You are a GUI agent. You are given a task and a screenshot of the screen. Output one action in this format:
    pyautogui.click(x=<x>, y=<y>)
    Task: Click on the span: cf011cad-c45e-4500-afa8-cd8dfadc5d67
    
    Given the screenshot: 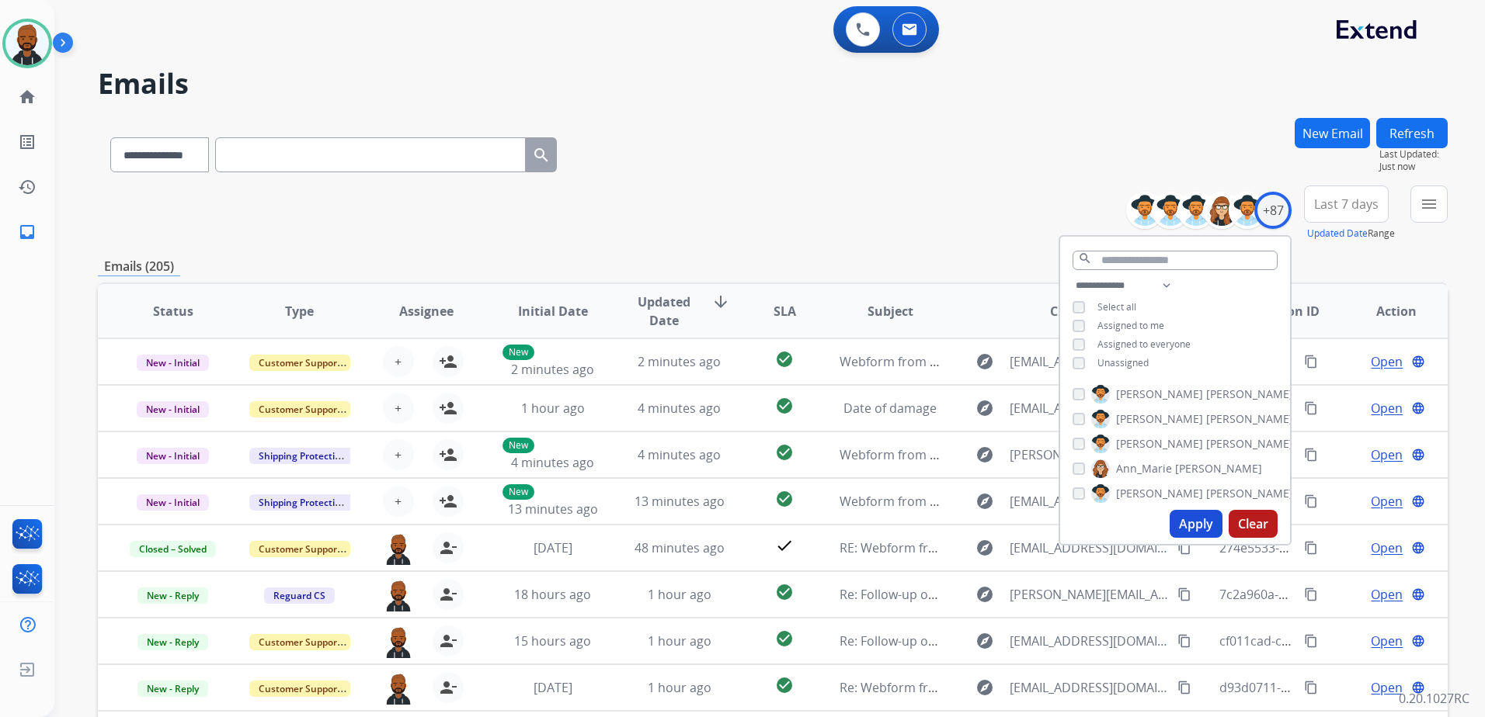 What is the action you would take?
    pyautogui.click(x=1334, y=641)
    